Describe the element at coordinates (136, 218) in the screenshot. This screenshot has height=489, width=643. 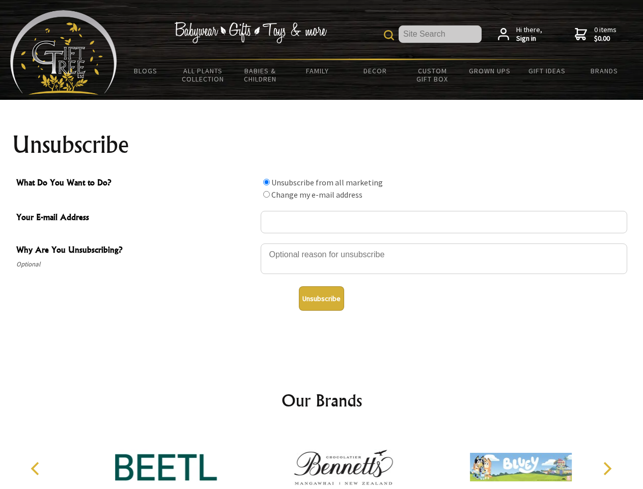
I see `span: Your E-mail Address` at that location.